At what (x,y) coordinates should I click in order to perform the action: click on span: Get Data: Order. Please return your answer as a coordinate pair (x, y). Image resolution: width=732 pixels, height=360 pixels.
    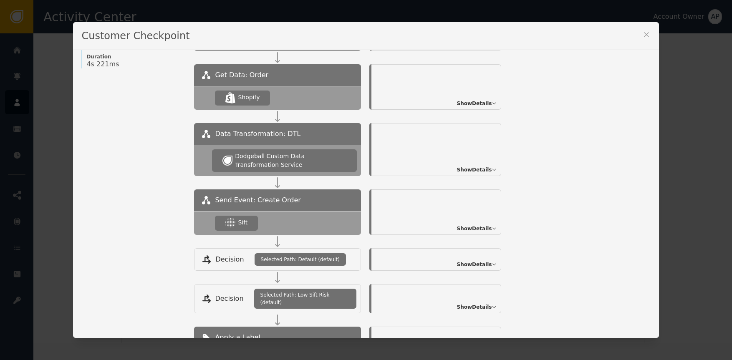
    Looking at the image, I should click on (242, 75).